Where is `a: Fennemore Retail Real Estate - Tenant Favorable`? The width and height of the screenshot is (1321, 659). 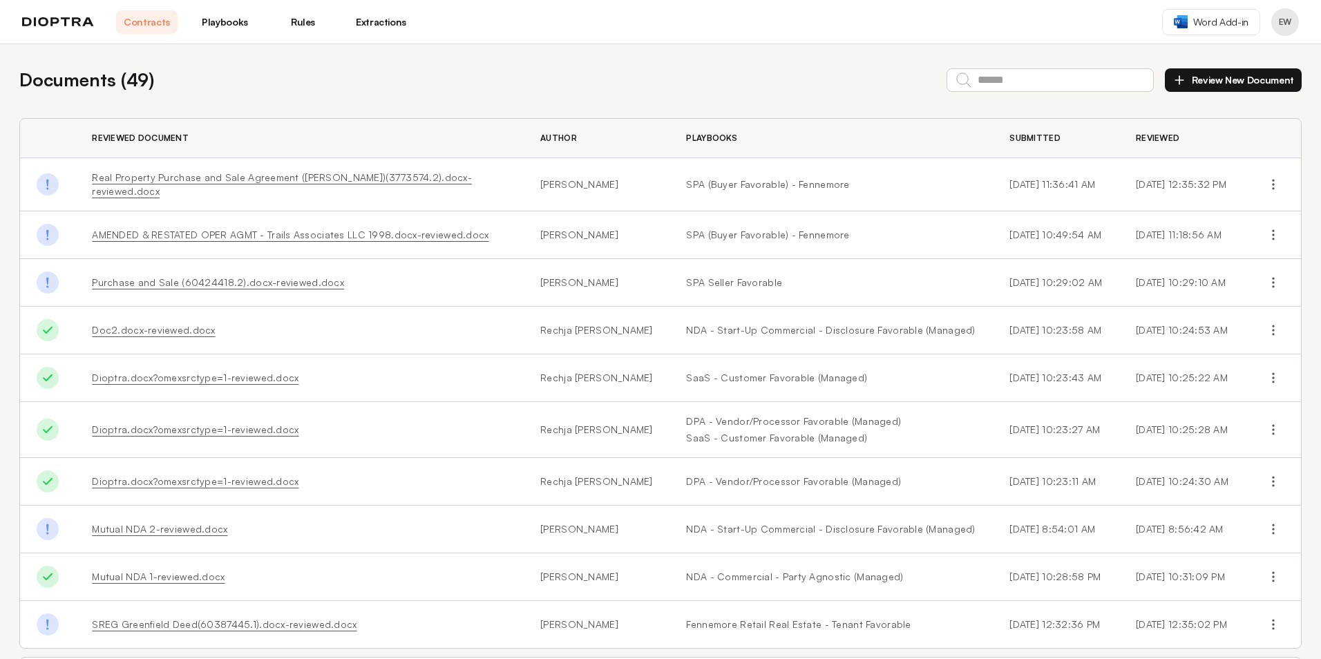
a: Fennemore Retail Real Estate - Tenant Favorable is located at coordinates (831, 625).